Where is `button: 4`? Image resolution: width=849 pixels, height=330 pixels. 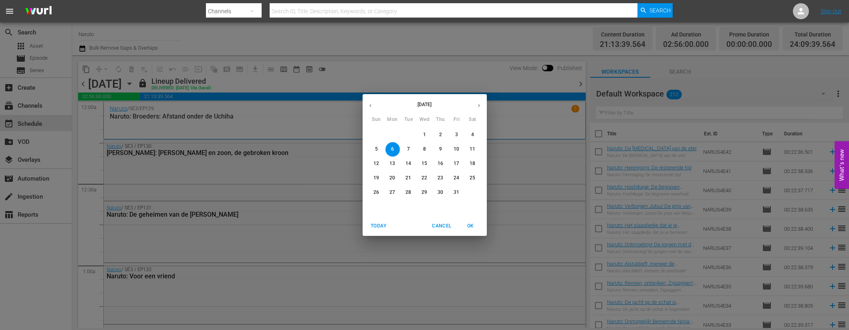 button: 4 is located at coordinates (473, 135).